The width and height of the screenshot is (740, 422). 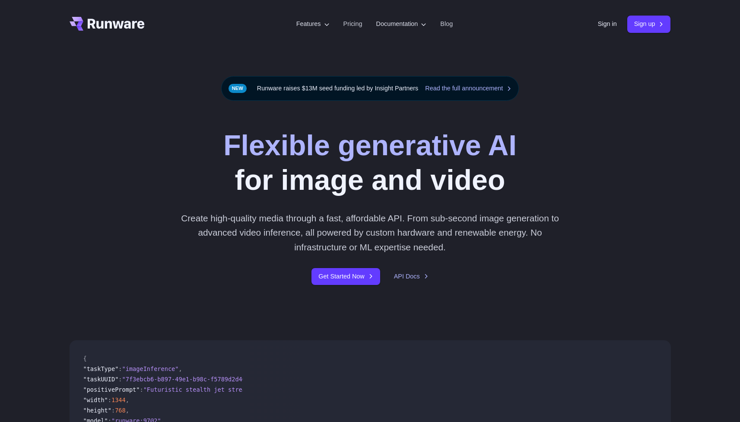 I want to click on a: Get Started Now, so click(x=346, y=276).